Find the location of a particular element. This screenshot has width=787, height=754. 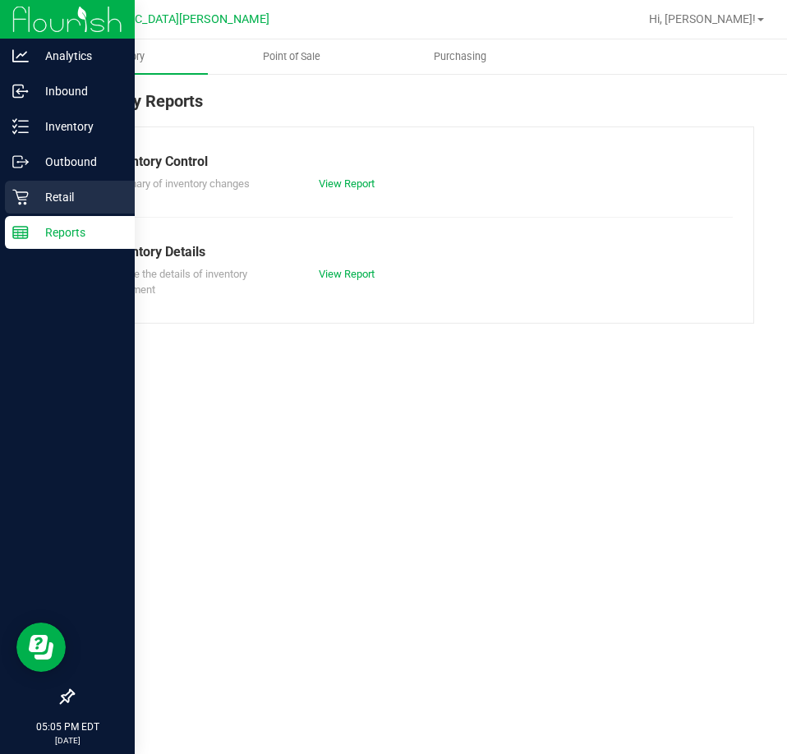

span: Purchasing is located at coordinates (460, 57).